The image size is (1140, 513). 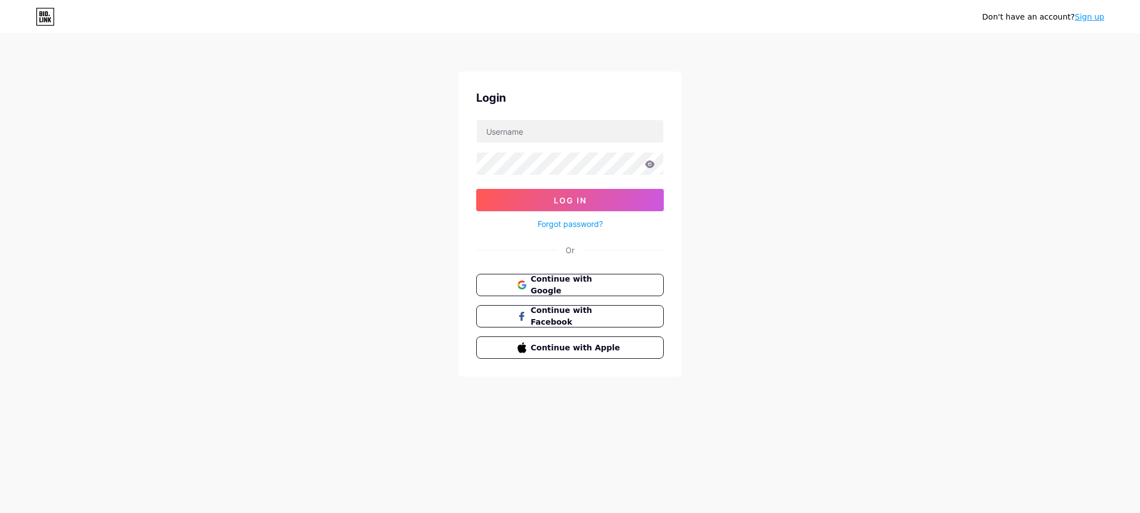 What do you see at coordinates (570, 285) in the screenshot?
I see `button: Continue with Google` at bounding box center [570, 285].